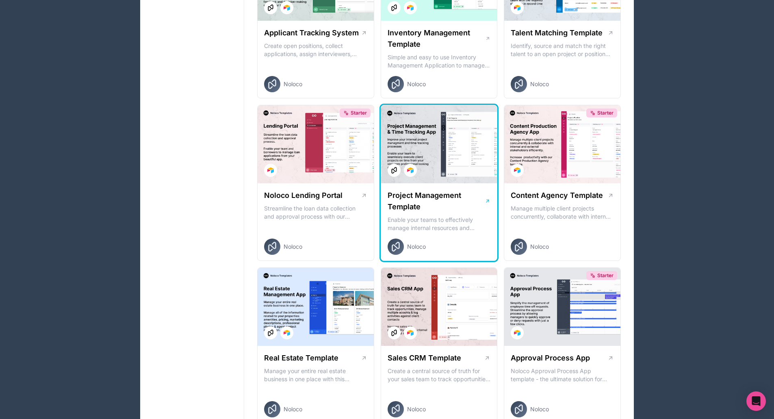 This screenshot has width=774, height=419. I want to click on h1: Noloco Lending Portal, so click(303, 195).